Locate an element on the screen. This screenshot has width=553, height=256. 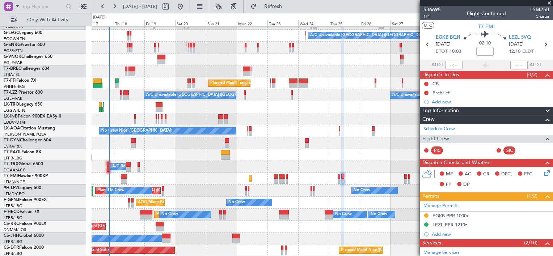
span: Refresh is located at coordinates (273, 7).